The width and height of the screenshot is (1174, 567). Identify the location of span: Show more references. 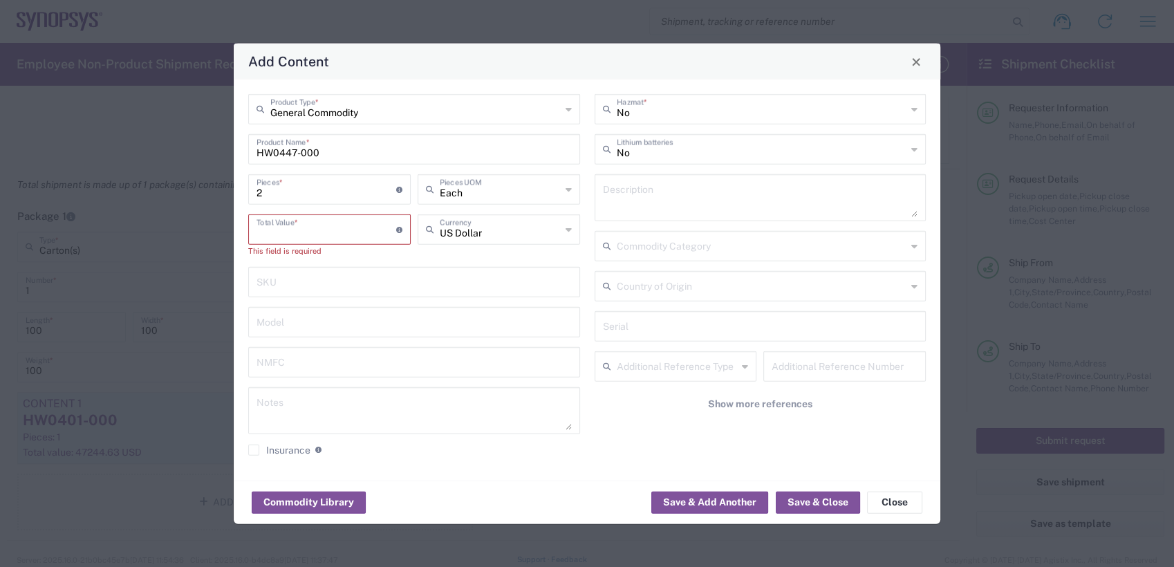
(760, 404).